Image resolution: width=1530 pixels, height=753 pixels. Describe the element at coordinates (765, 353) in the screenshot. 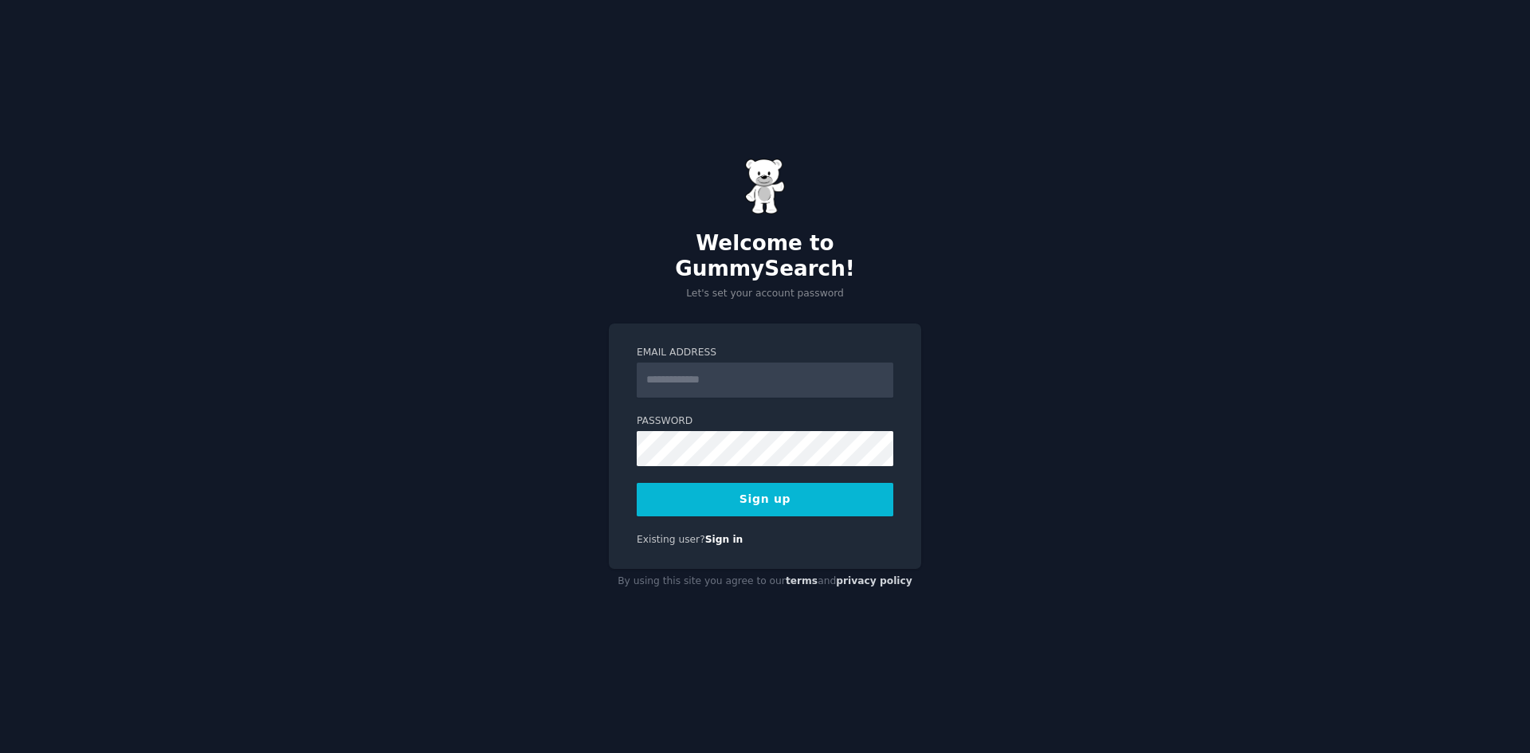

I see `label: Email Address` at that location.